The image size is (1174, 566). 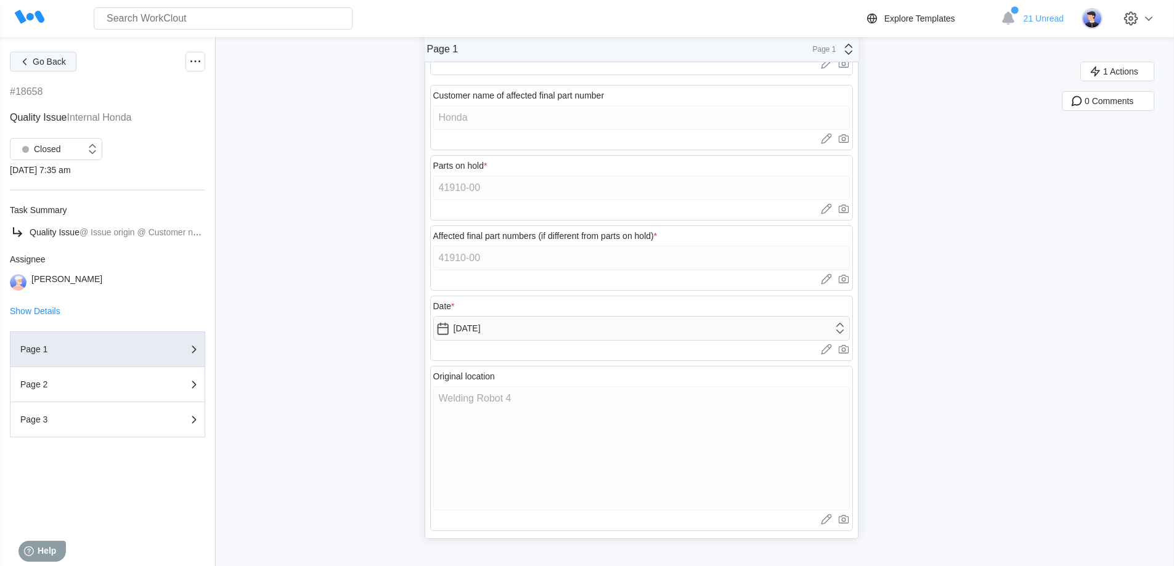 I want to click on mark: @ Issue origin, so click(x=107, y=232).